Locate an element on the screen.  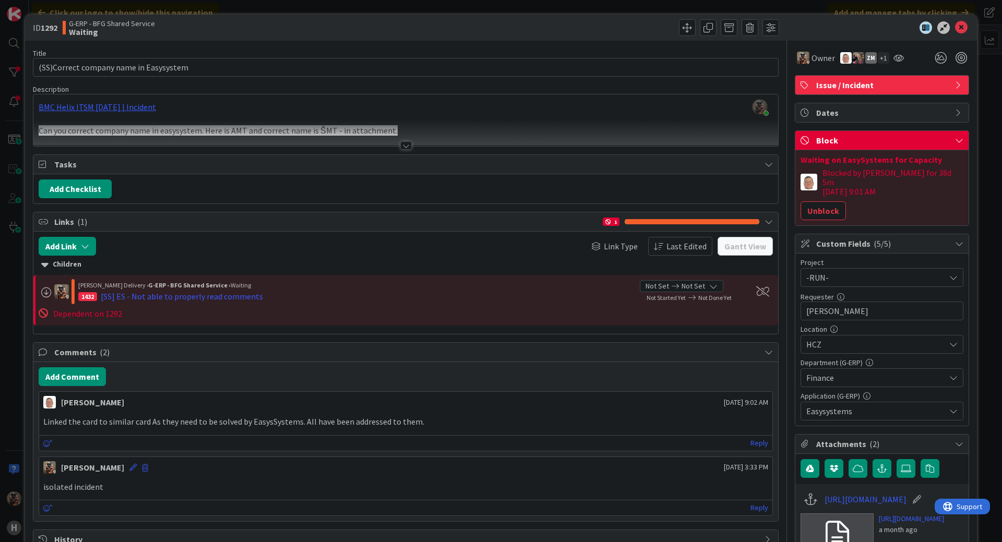
span: -RUN- is located at coordinates (873, 278).